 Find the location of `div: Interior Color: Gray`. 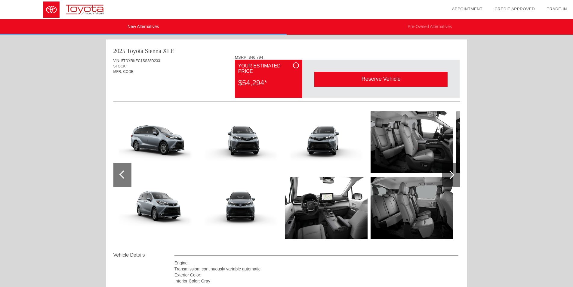

div: Interior Color: Gray is located at coordinates (317, 281).